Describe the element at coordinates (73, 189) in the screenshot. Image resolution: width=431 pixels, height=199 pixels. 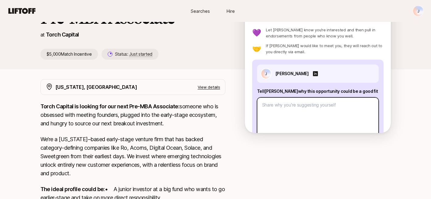
I see `strong: The ideal profile could be:` at that location.